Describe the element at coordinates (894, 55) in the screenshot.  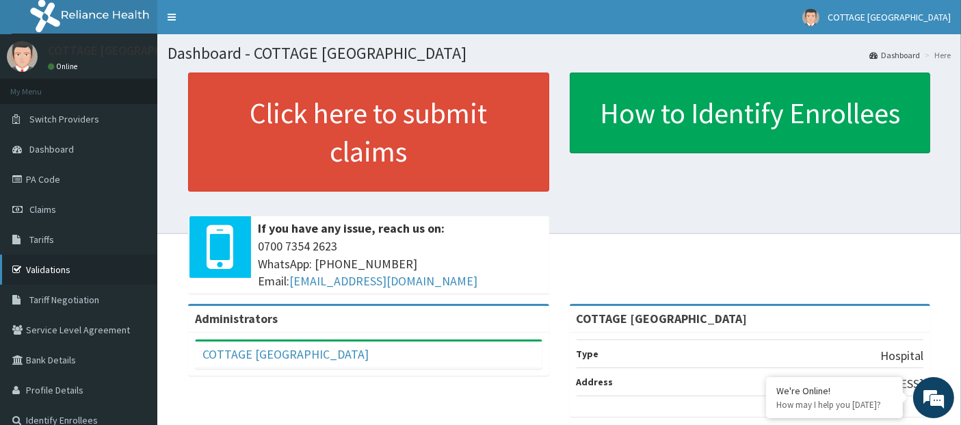
I see `a: Dashboard` at that location.